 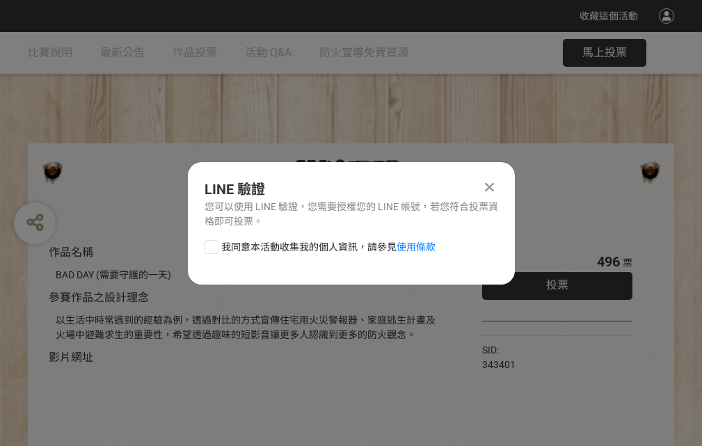 What do you see at coordinates (328, 247) in the screenshot?
I see `span: 我同意本活動收集我的個人資訊，請參見` at bounding box center [328, 247].